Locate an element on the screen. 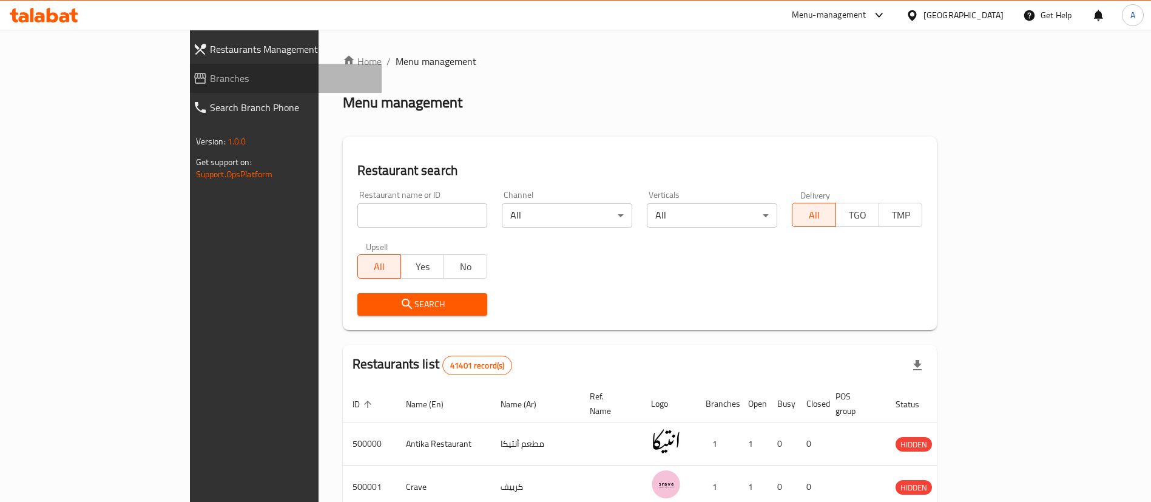  th: Closed is located at coordinates (812, 404).